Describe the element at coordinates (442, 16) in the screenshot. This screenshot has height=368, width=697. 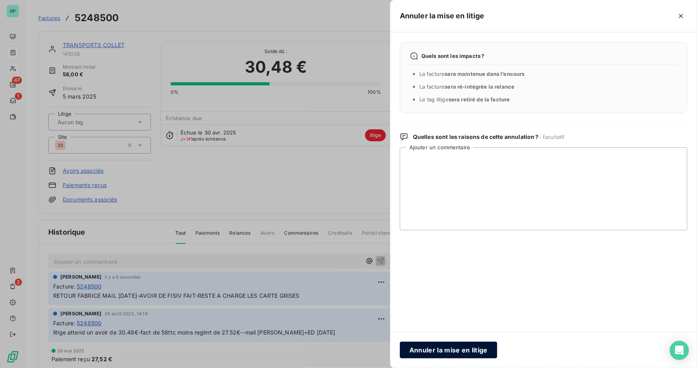
I see `h5: Annuler la mise en litige` at that location.